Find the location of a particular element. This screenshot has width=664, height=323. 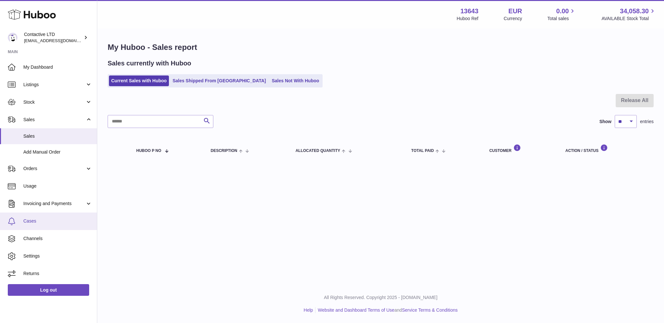

span: Huboo P no is located at coordinates (149, 151).